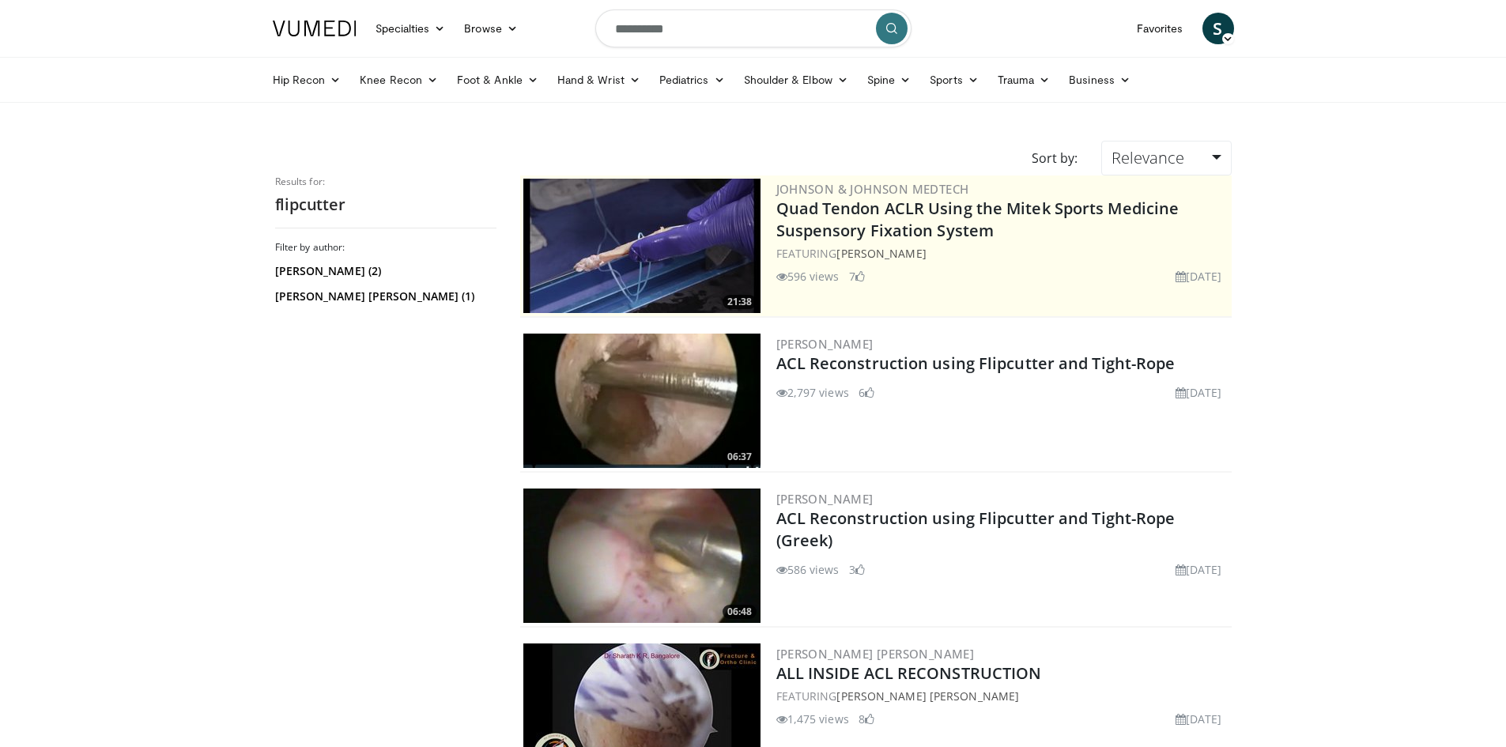  Describe the element at coordinates (739, 612) in the screenshot. I see `span: 06:48` at that location.